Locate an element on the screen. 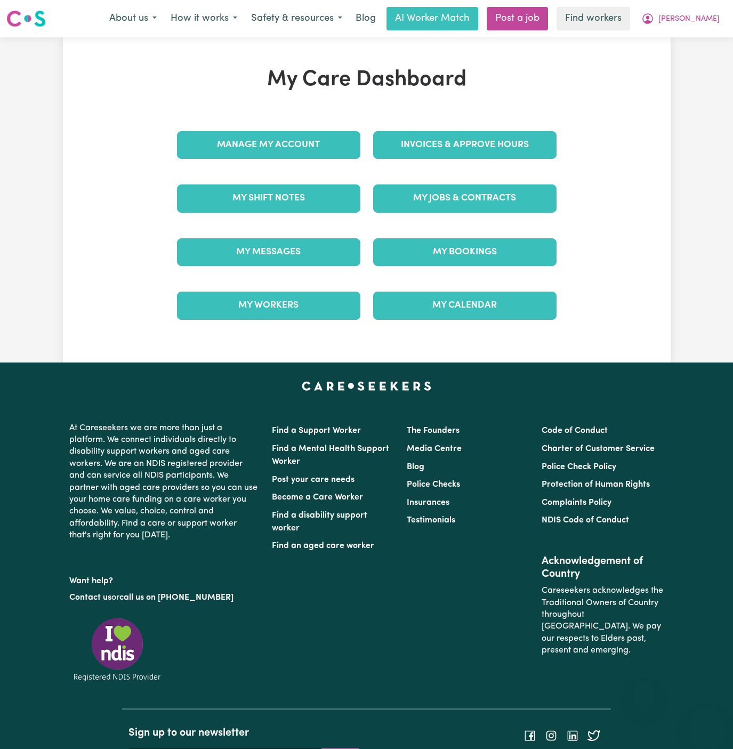  a: Find a Mental Health Support Worker is located at coordinates (331, 455).